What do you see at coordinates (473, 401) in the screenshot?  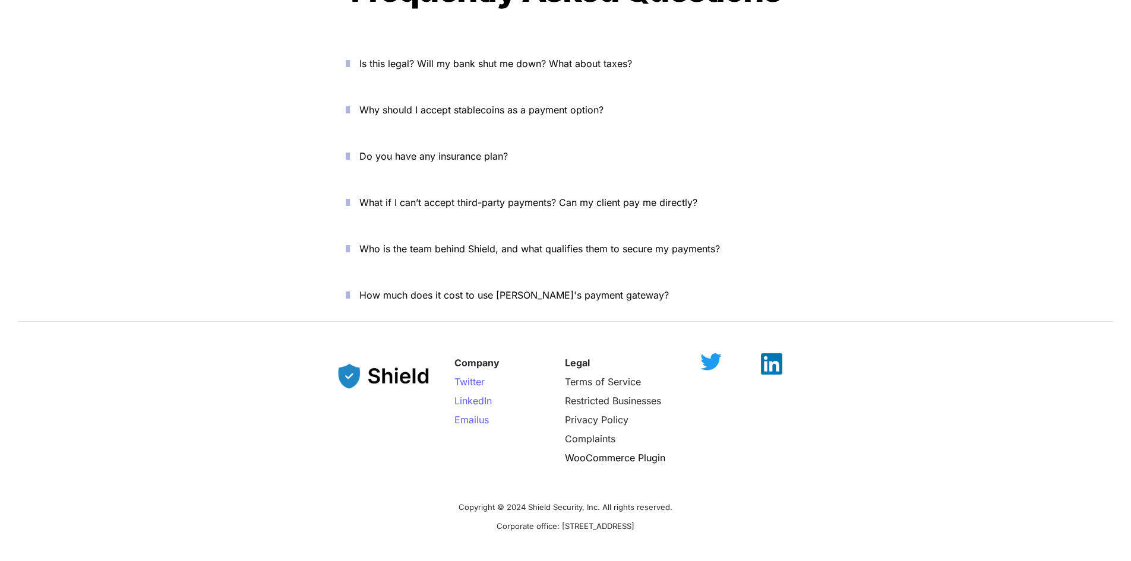 I see `a: LinkedIn` at bounding box center [473, 401].